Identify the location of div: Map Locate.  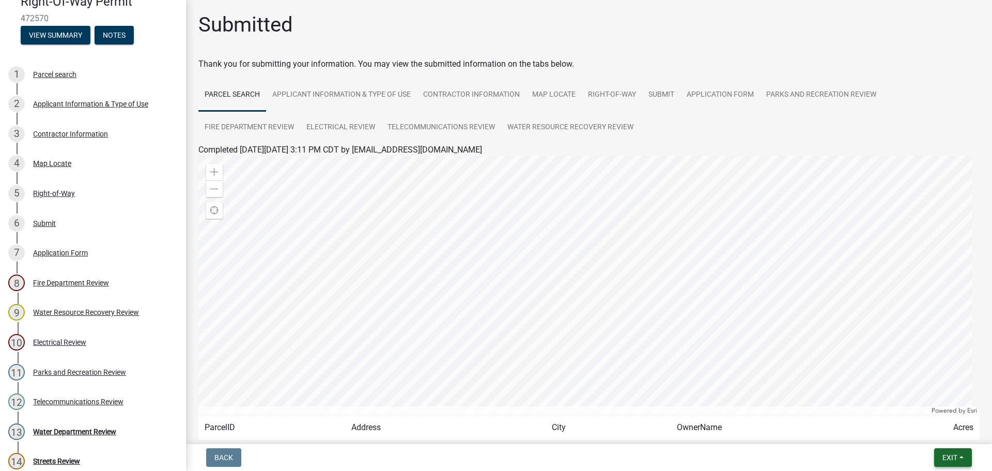
(52, 163).